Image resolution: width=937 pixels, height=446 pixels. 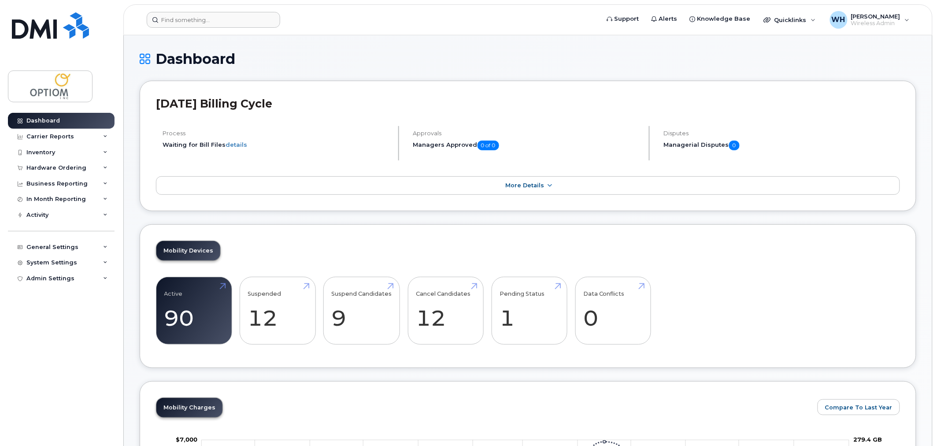 I want to click on h4: Approvals, so click(x=527, y=133).